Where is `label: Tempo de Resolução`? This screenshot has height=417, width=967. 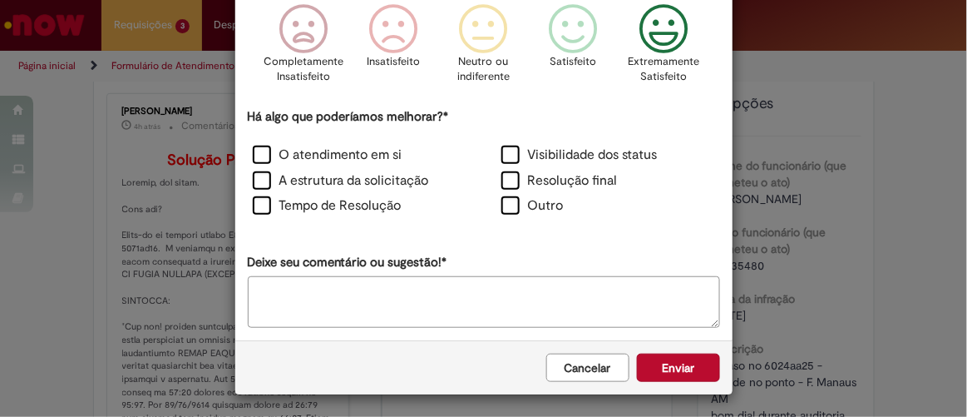 label: Tempo de Resolução is located at coordinates (327, 205).